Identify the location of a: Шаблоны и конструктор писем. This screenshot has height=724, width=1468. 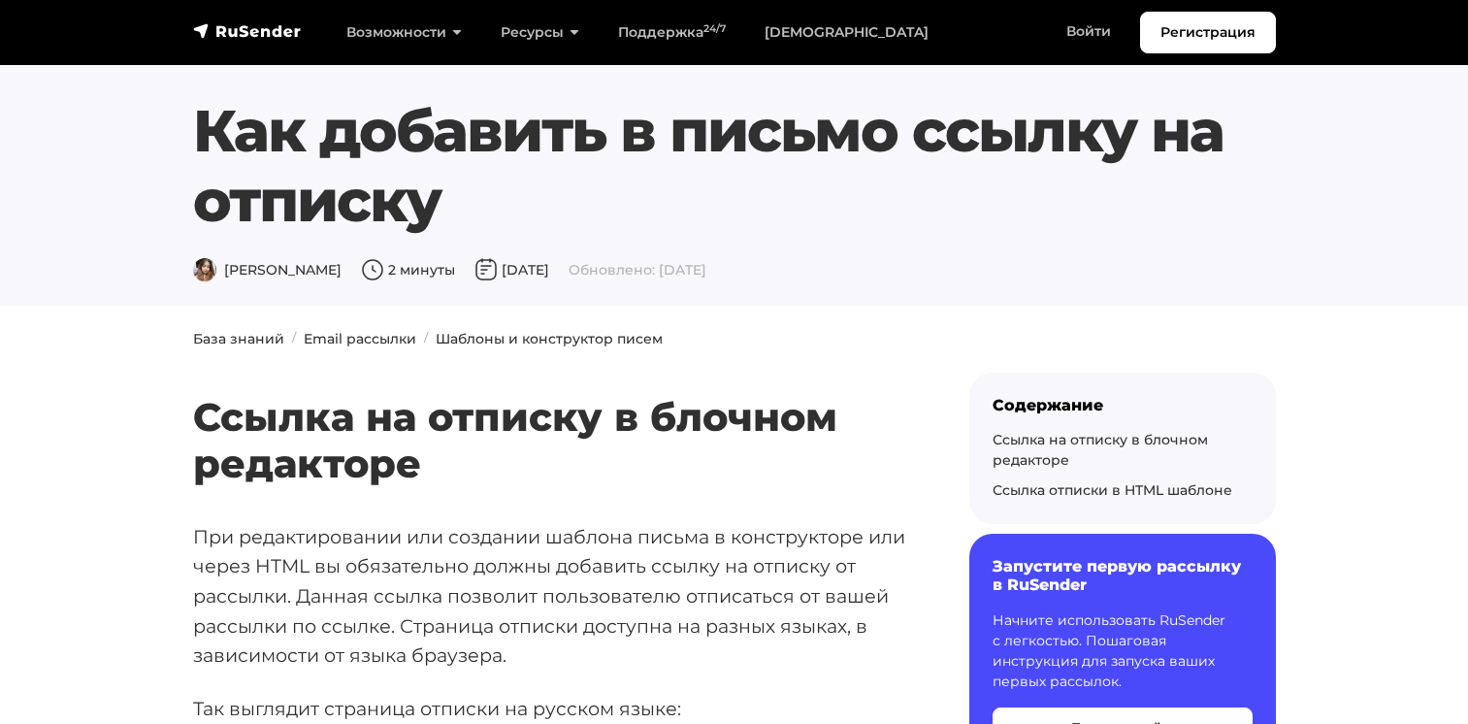
(549, 339).